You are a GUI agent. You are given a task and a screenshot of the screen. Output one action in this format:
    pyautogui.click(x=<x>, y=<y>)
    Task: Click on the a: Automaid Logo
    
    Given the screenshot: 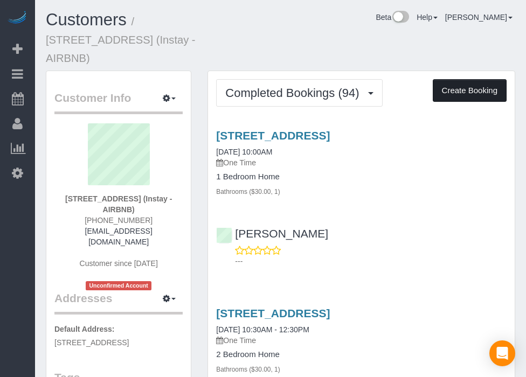 What is the action you would take?
    pyautogui.click(x=17, y=18)
    